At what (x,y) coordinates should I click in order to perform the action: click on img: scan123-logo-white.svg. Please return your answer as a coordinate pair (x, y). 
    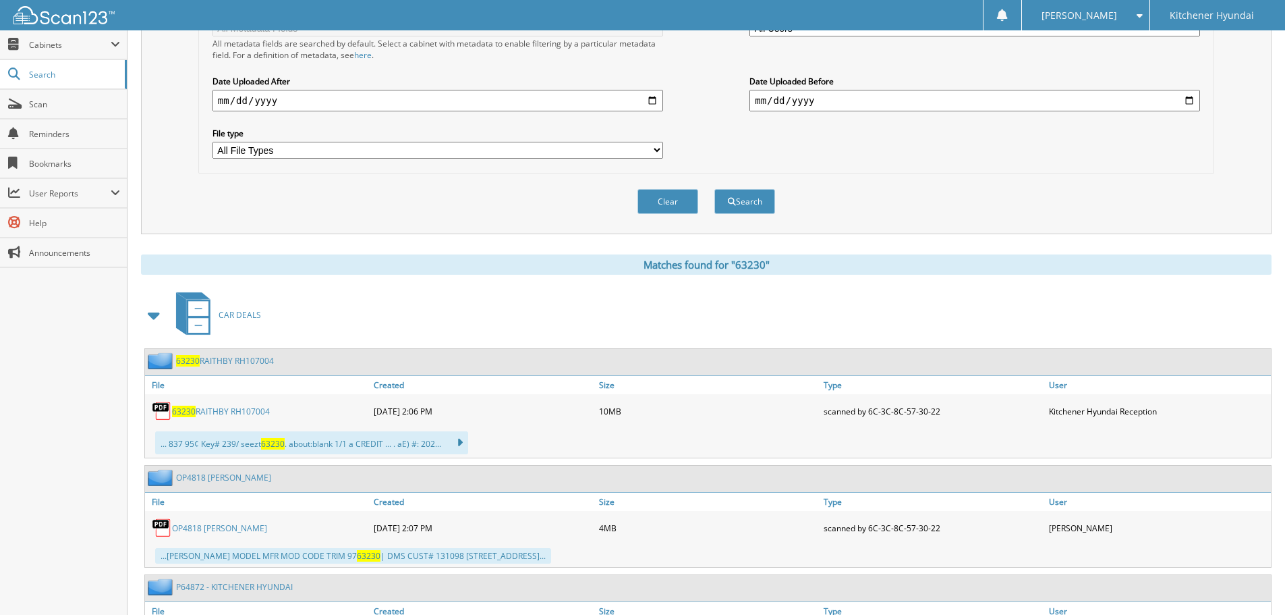
    Looking at the image, I should click on (64, 15).